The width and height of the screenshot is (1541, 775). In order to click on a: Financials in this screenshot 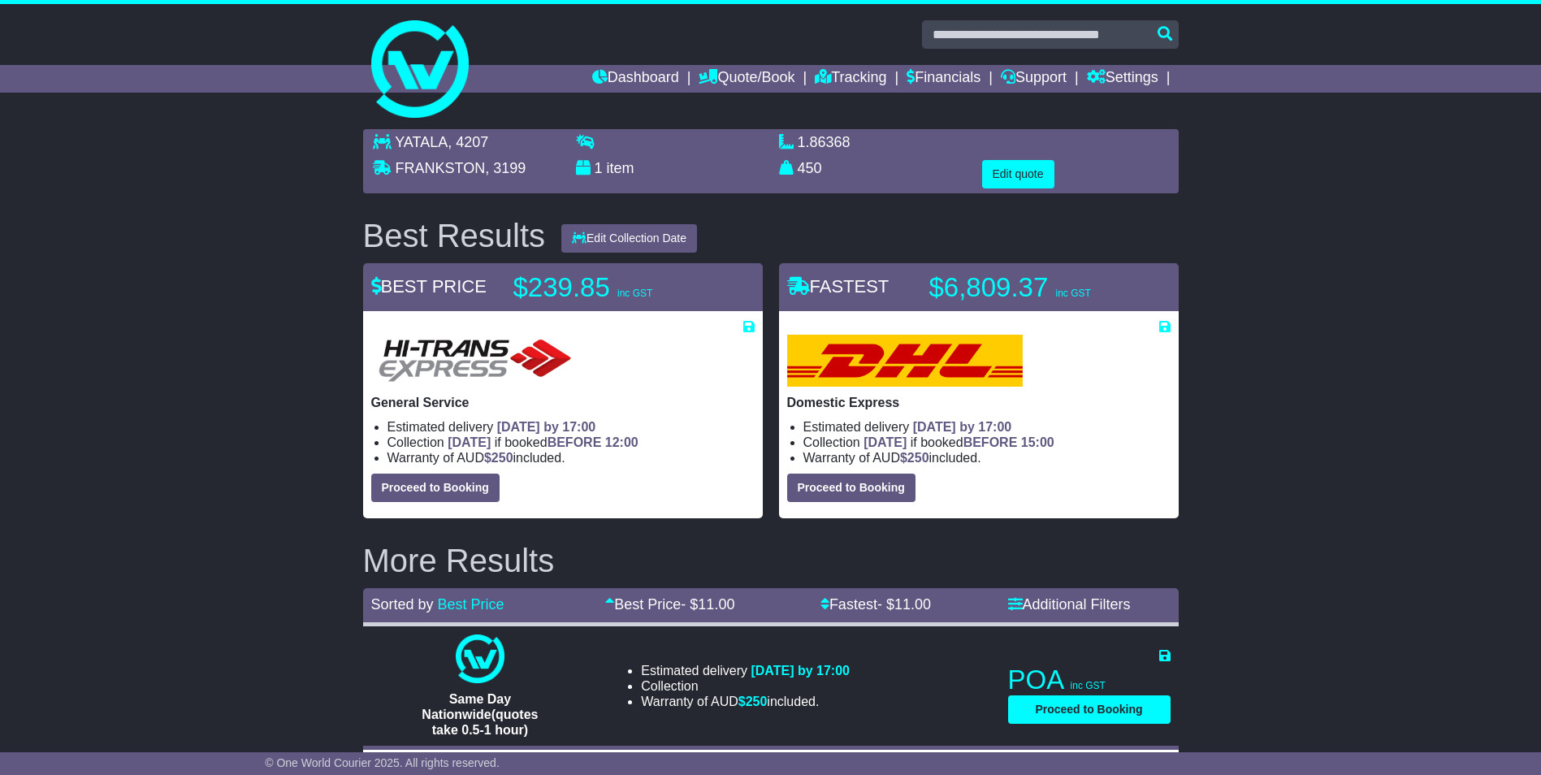, I will do `click(943, 79)`.